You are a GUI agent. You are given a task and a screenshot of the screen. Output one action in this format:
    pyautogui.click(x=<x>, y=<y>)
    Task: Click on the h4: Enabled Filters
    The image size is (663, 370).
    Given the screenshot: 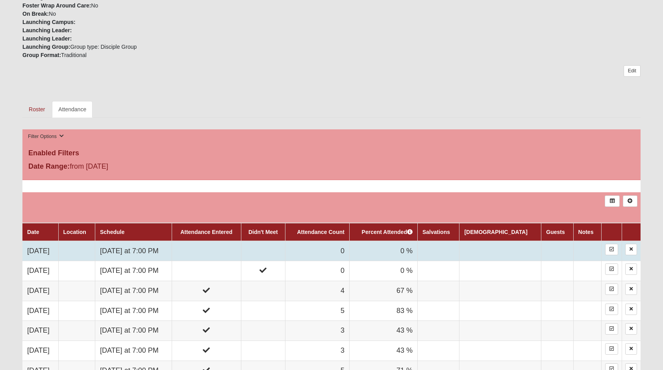 What is the action you would take?
    pyautogui.click(x=331, y=153)
    